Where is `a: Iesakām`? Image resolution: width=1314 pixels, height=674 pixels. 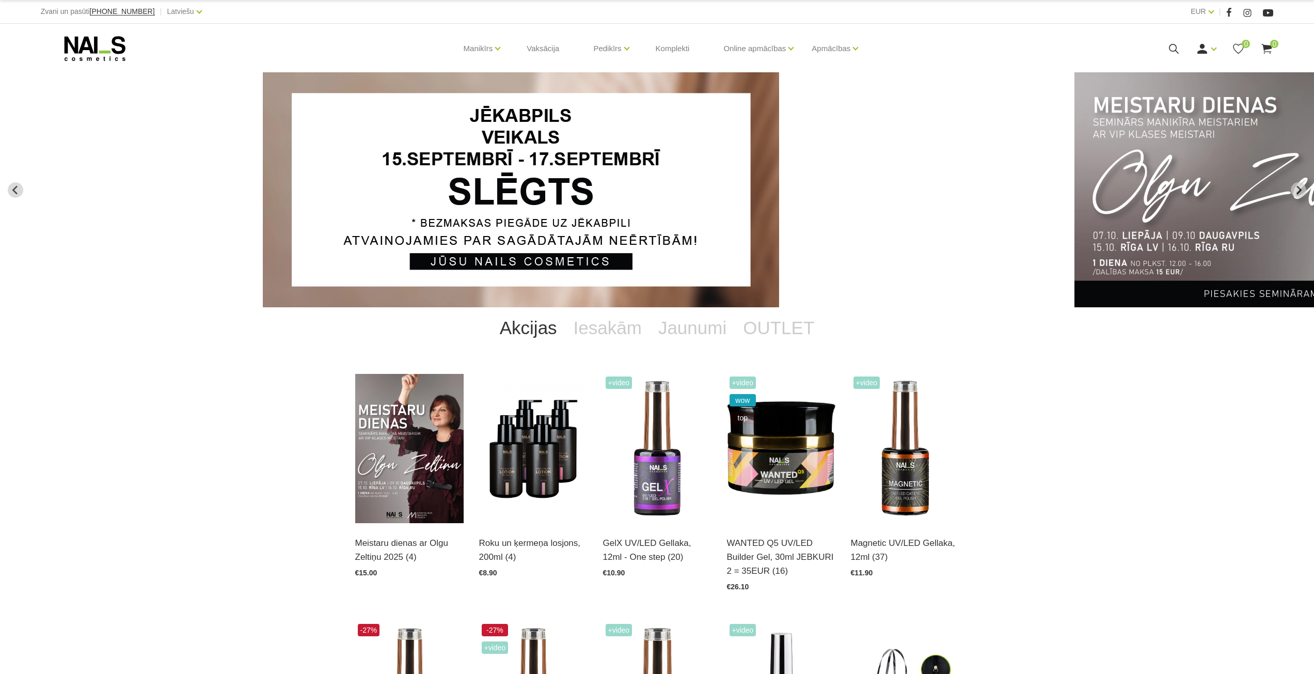
a: Iesakām is located at coordinates (608, 328).